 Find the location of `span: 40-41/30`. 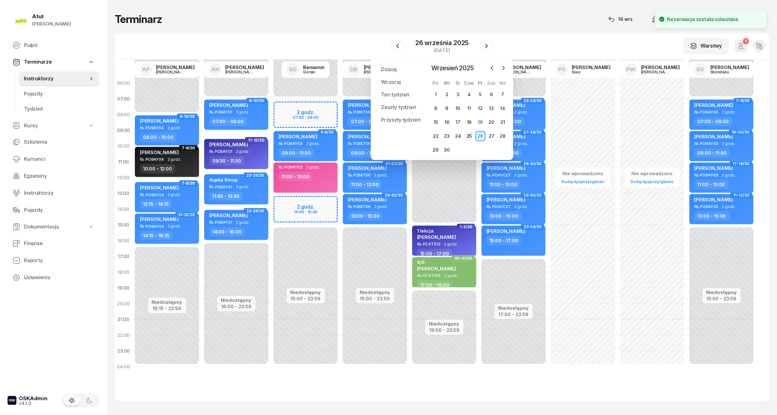

span: 40-41/30 is located at coordinates (463, 258).